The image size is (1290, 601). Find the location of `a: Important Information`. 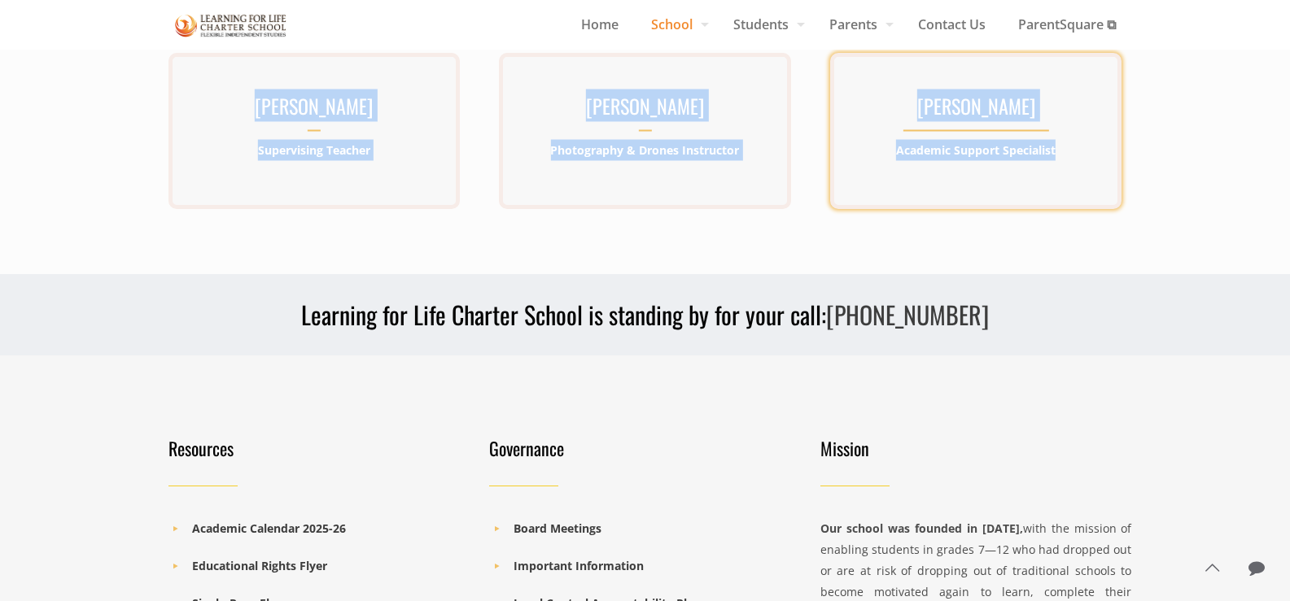

a: Important Information is located at coordinates (579, 566).